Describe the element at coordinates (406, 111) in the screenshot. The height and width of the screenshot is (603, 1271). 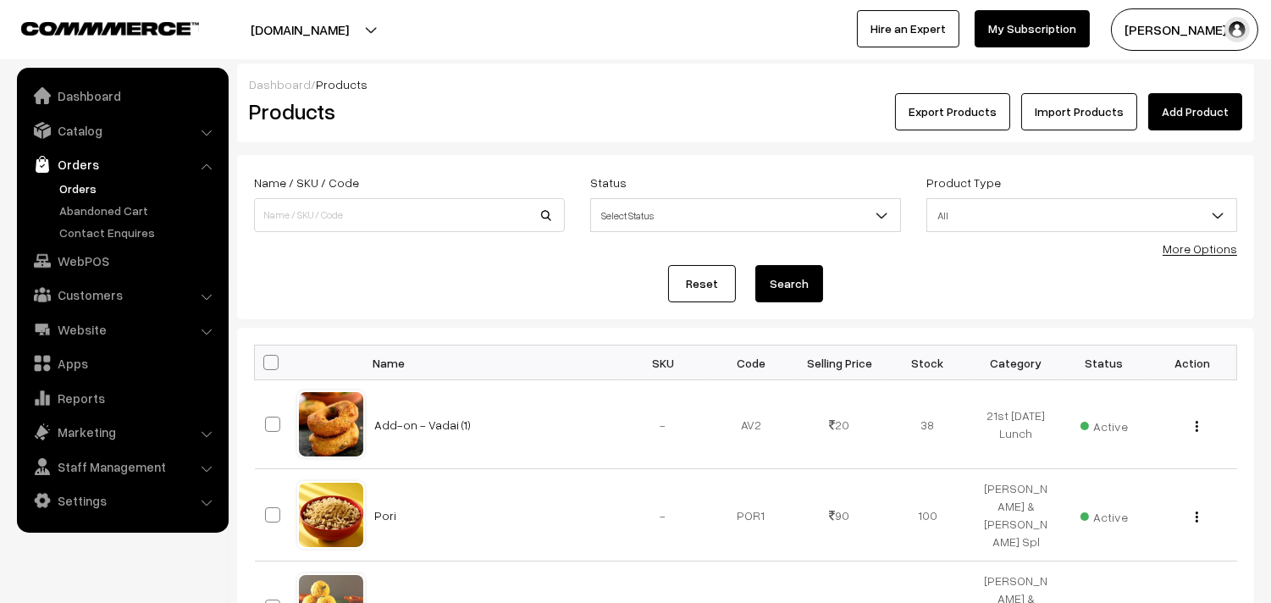
I see `h2: Products` at that location.